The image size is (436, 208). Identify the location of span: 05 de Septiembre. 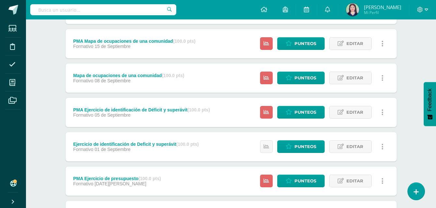
(113, 115).